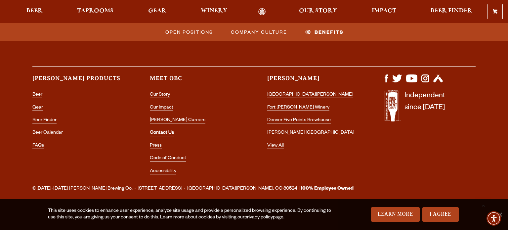  I want to click on span: Open Positions, so click(189, 32).